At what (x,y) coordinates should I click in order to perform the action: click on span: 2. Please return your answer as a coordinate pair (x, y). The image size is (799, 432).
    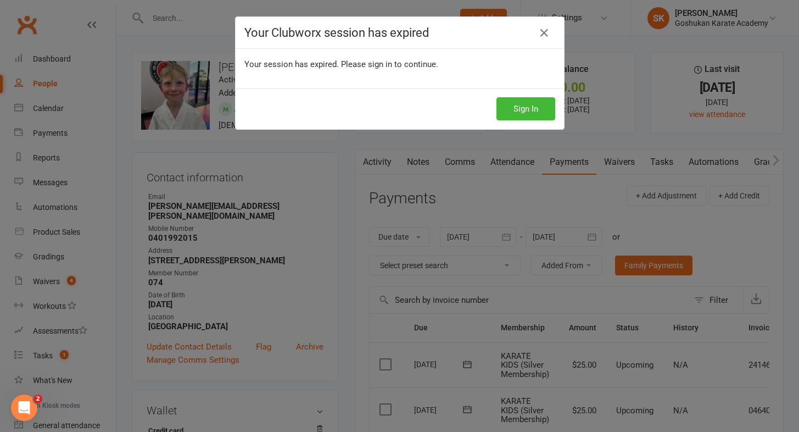
    Looking at the image, I should click on (38, 399).